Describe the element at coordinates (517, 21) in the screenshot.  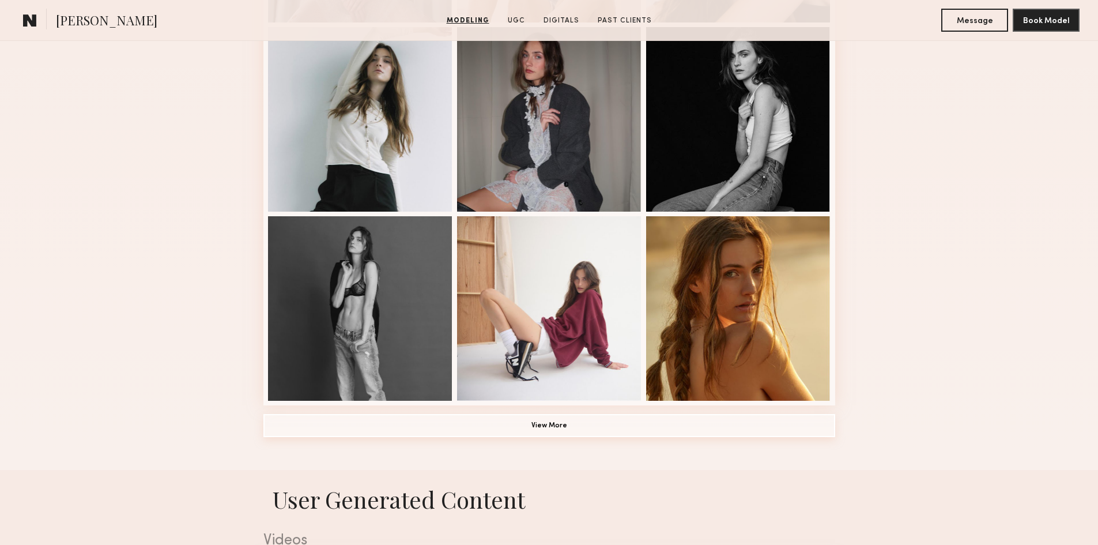
I see `a: UGC` at that location.